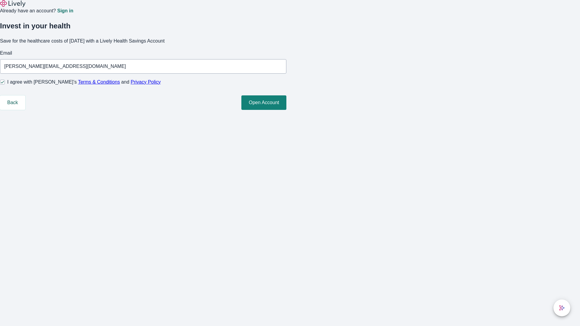  What do you see at coordinates (65, 11) in the screenshot?
I see `div: Sign in` at bounding box center [65, 11].